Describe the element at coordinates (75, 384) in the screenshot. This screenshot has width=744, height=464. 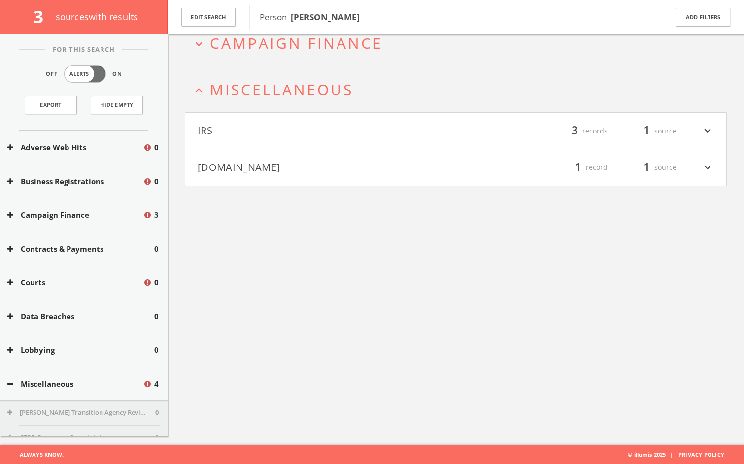
I see `button: Miscellaneous` at that location.